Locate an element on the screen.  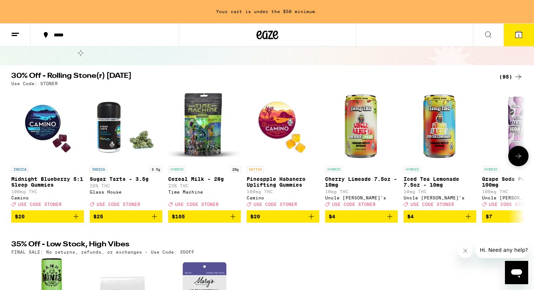
a: Open page for Cherry Limeade 7.5oz - 10mg from Uncle Arnie's is located at coordinates (362, 150).